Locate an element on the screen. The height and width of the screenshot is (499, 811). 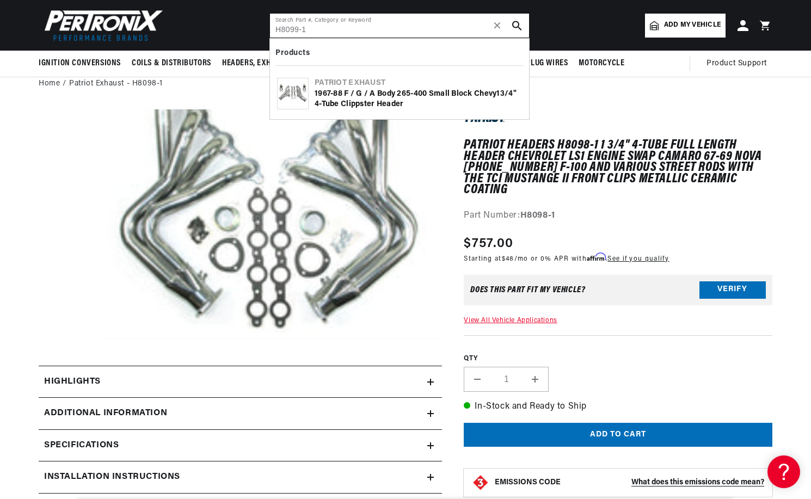
summary: Highlights is located at coordinates (240, 382).